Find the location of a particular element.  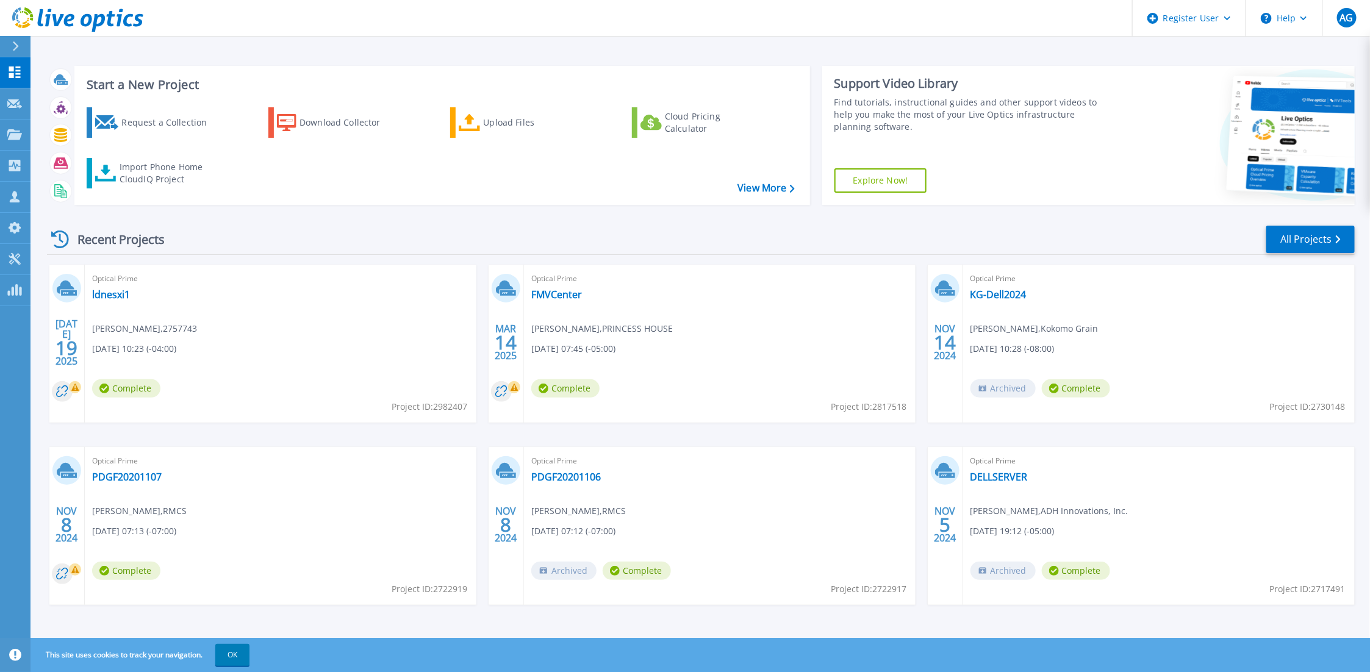

span: Project ID: 2717491 is located at coordinates (1308, 589).